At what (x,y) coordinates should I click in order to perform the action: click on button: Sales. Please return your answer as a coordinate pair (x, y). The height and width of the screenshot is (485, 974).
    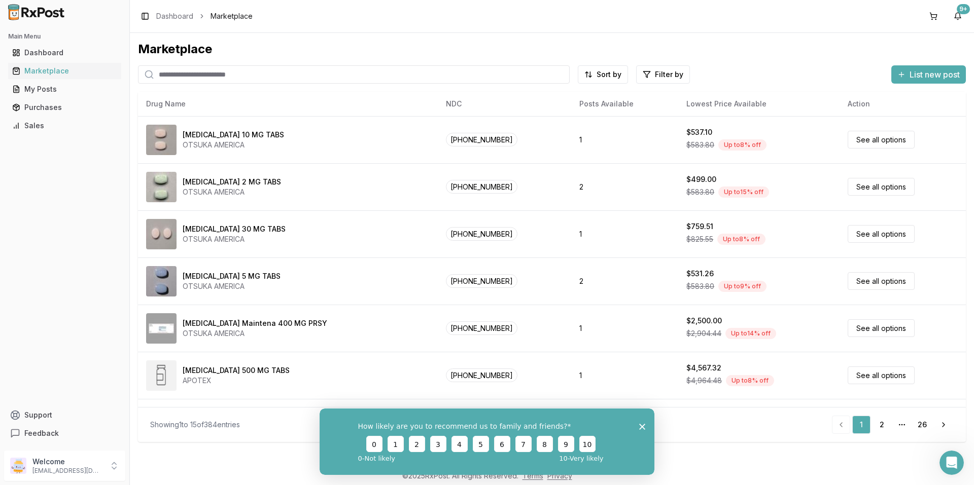
    Looking at the image, I should click on (64, 126).